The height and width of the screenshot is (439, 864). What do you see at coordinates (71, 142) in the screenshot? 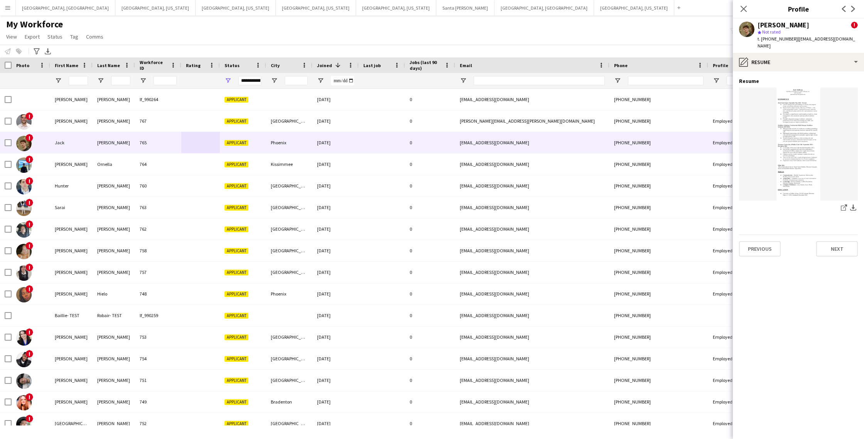
I see `div: Jack` at bounding box center [71, 142].